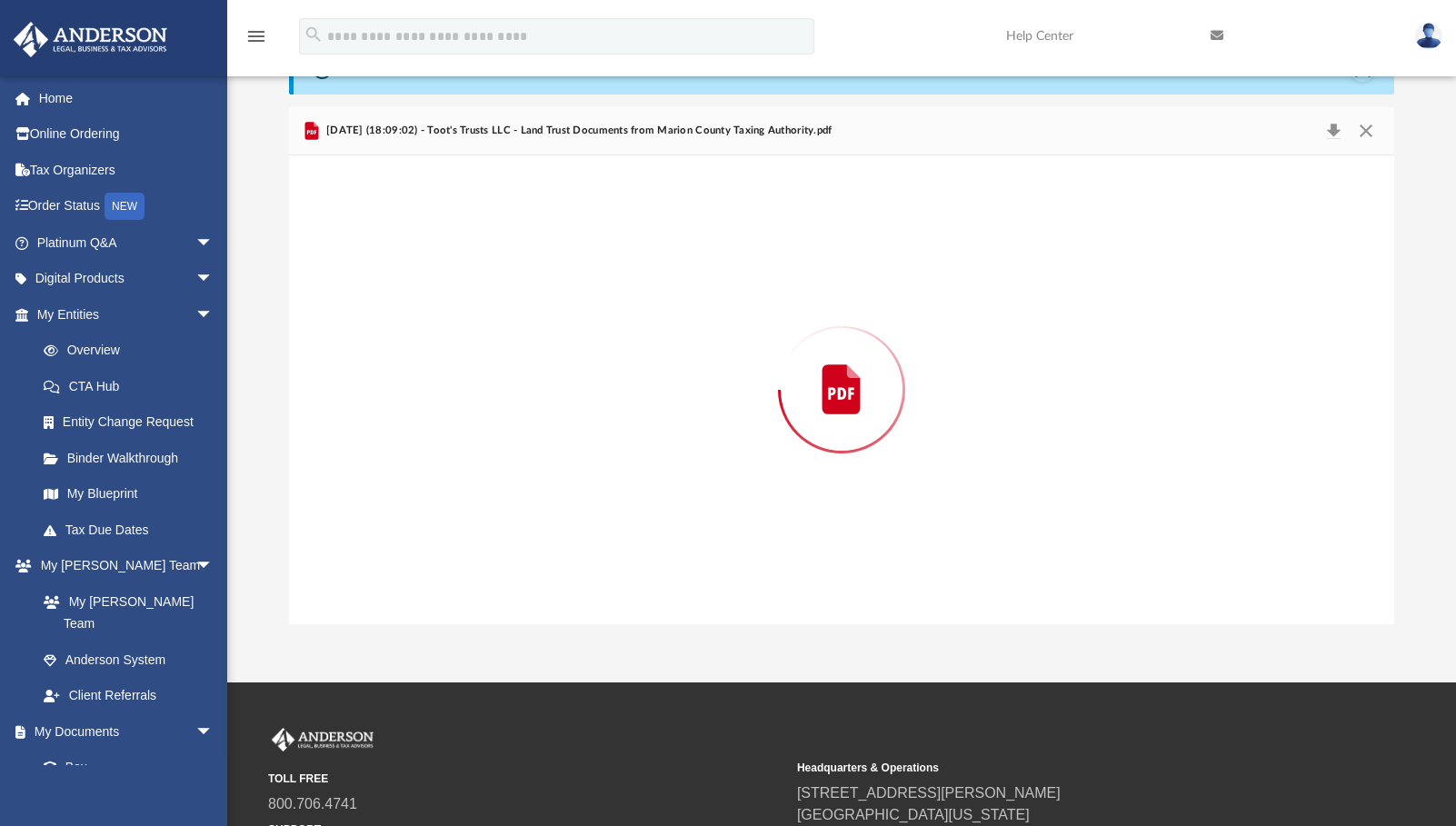 This screenshot has height=826, width=1456. What do you see at coordinates (127, 134) in the screenshot?
I see `a: Online Ordering` at bounding box center [127, 134].